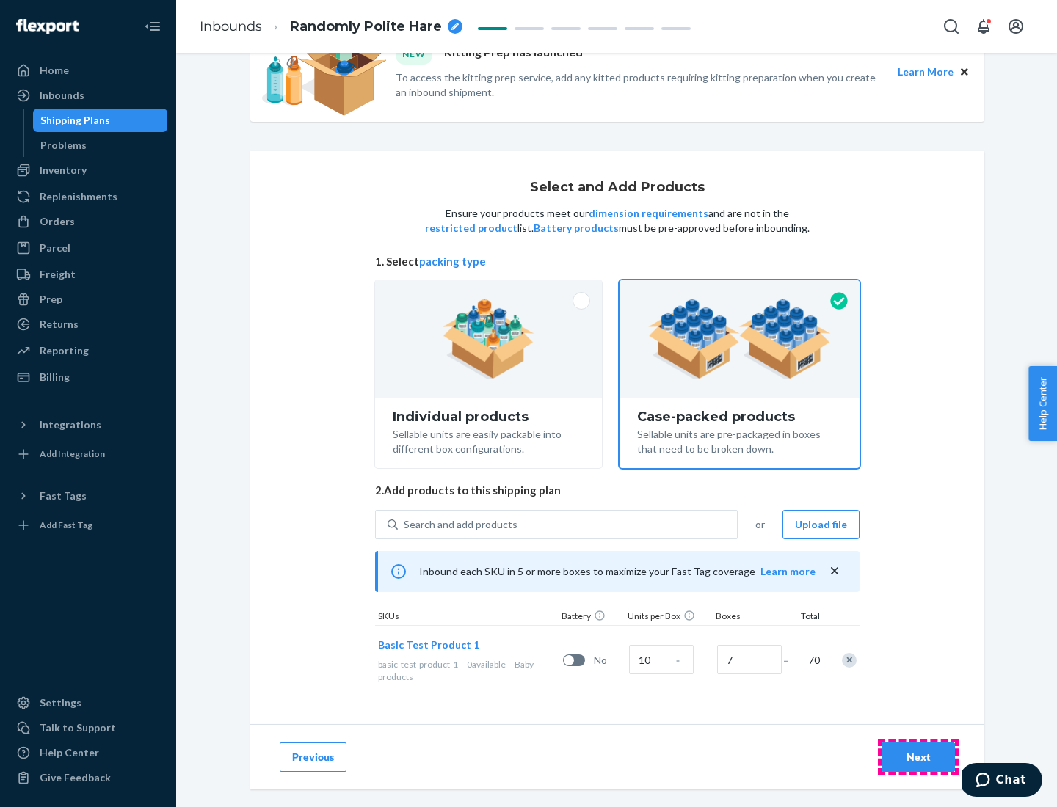 Image resolution: width=1057 pixels, height=807 pixels. What do you see at coordinates (88, 525) in the screenshot?
I see `a: Add Fast Tag` at bounding box center [88, 525].